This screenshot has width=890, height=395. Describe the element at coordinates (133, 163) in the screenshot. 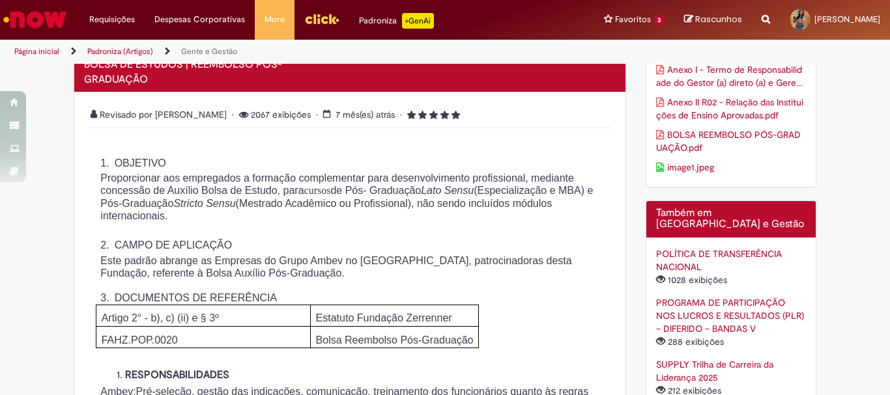

I see `span: 1. OBJETIVO` at that location.